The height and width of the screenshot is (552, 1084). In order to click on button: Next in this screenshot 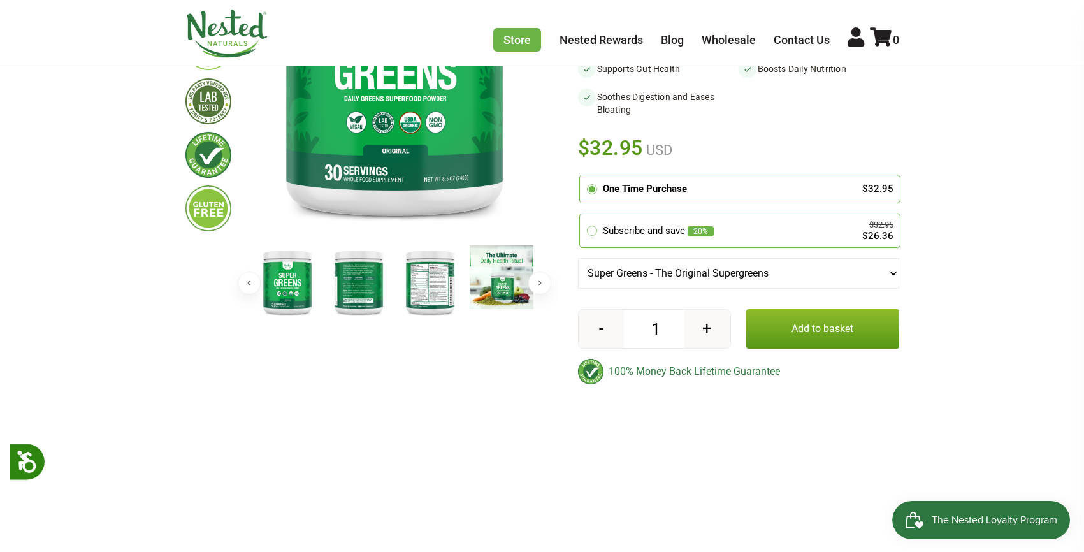, I will do `click(540, 283)`.